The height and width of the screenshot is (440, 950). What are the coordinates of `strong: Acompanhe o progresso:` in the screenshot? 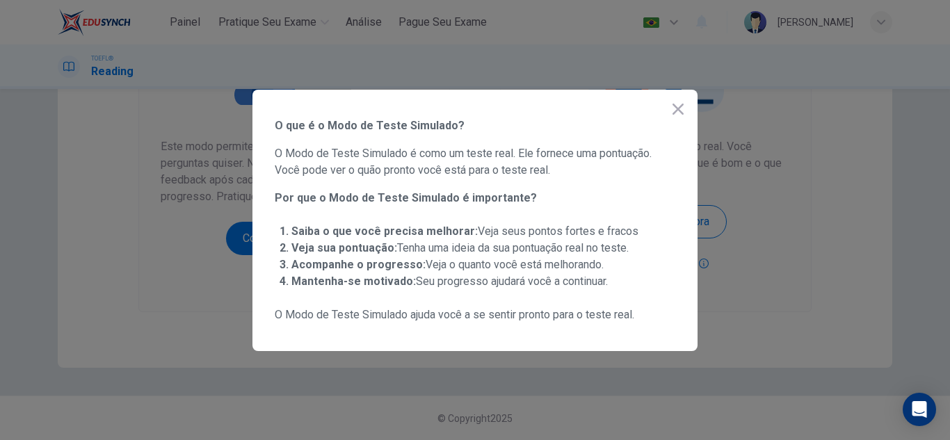 It's located at (358, 264).